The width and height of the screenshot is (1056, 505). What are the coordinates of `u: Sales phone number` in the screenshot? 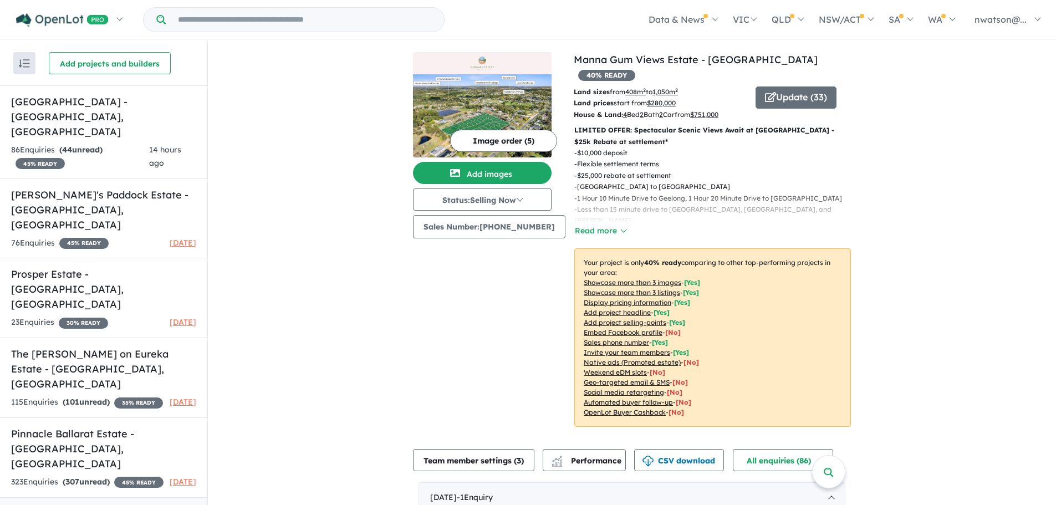 It's located at (617, 342).